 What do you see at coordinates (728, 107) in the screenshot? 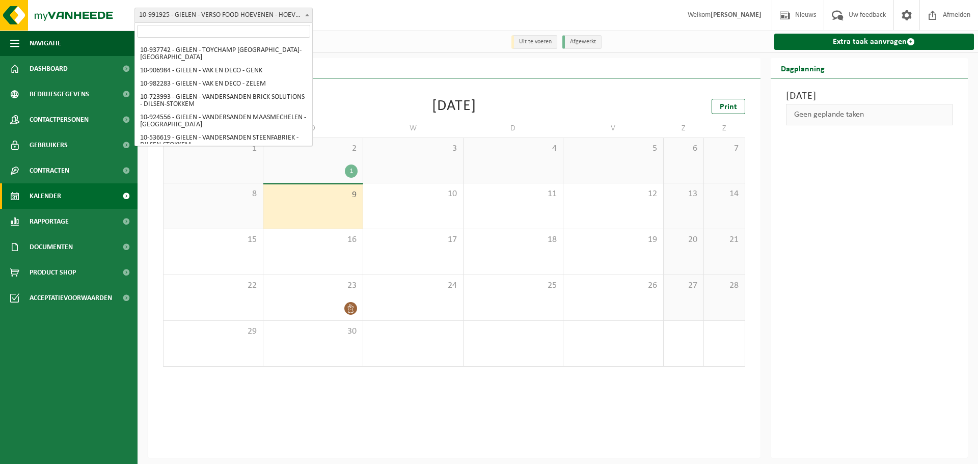
I see `span: Print` at bounding box center [728, 107].